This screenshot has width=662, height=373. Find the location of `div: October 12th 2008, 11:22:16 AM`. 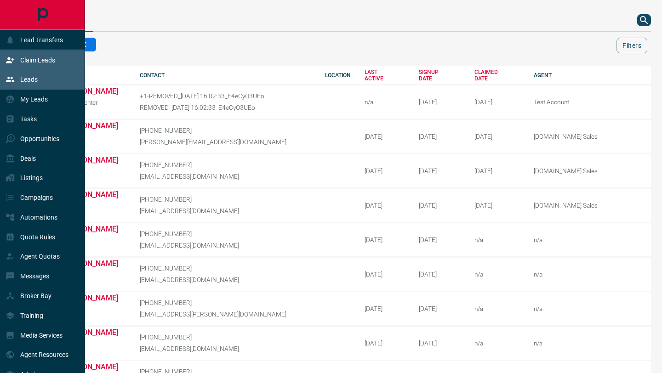

div: October 12th 2008, 11:22:16 AM is located at coordinates (440, 240).